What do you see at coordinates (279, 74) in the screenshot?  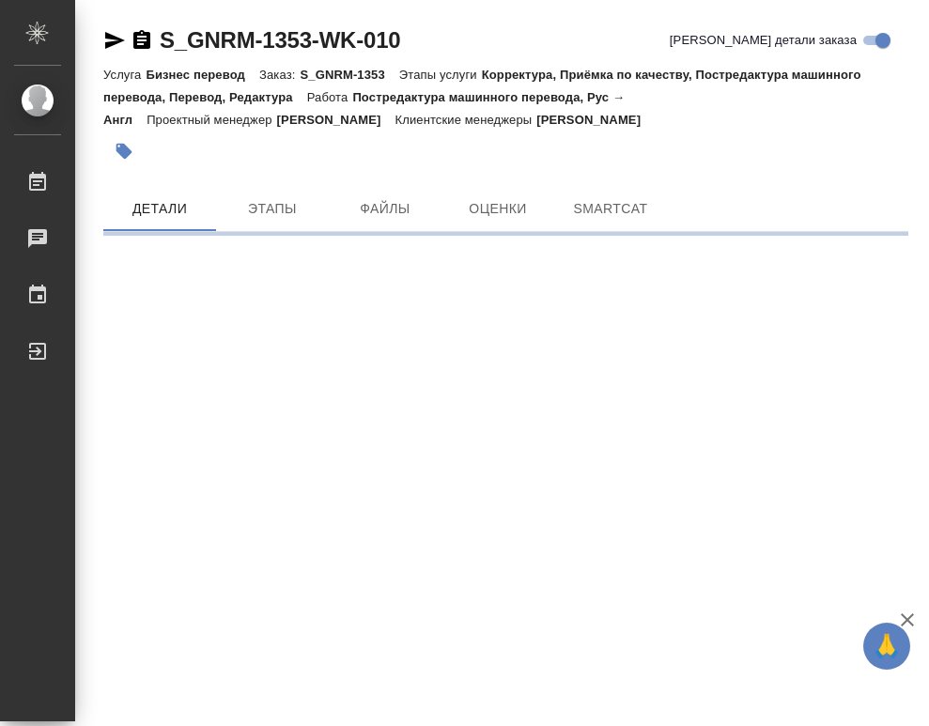 I see `p: Заказ:` at bounding box center [279, 74].